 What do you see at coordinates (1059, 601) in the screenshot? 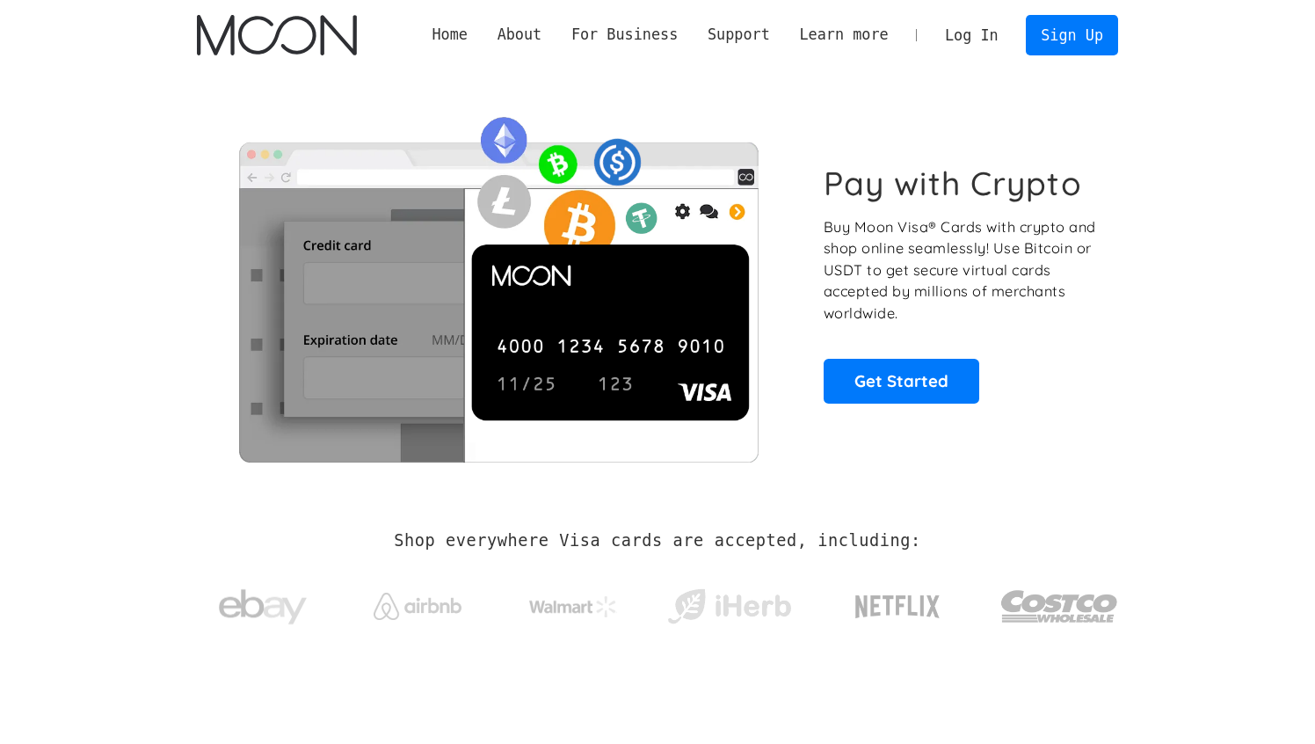
I see `a: Costco` at bounding box center [1059, 601].